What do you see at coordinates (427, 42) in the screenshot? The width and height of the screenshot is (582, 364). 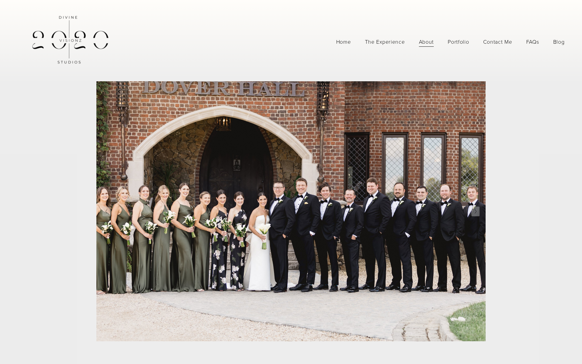 I see `a: About` at bounding box center [427, 42].